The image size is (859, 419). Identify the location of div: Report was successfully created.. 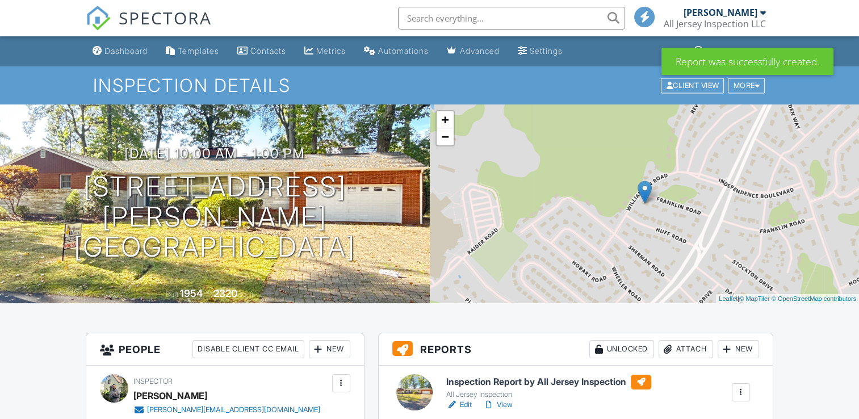
(748, 61).